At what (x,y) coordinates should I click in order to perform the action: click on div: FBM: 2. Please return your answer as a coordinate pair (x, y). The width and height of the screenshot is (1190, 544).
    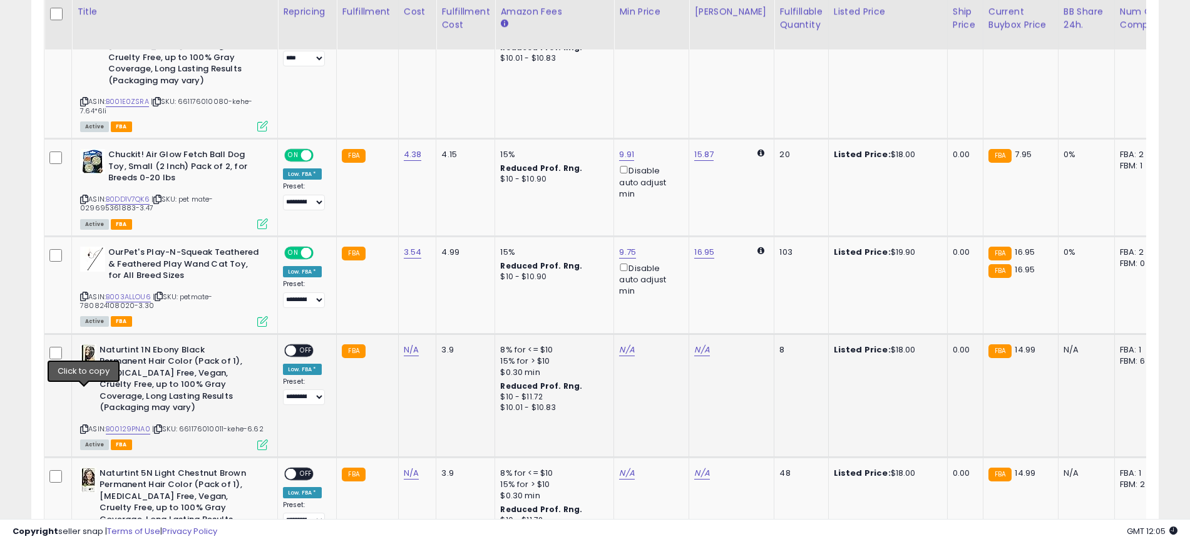
    Looking at the image, I should click on (1140, 484).